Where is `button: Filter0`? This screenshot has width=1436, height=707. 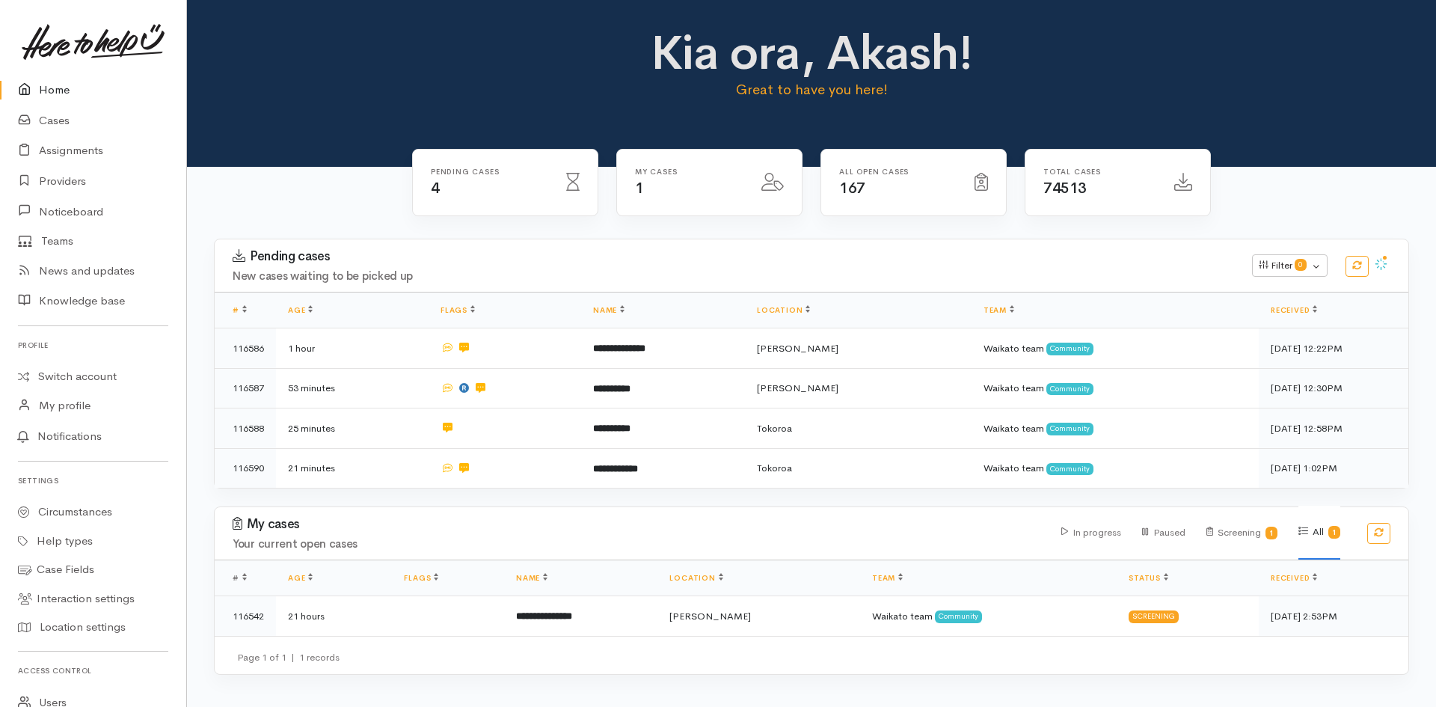
button: Filter0 is located at coordinates (1290, 266).